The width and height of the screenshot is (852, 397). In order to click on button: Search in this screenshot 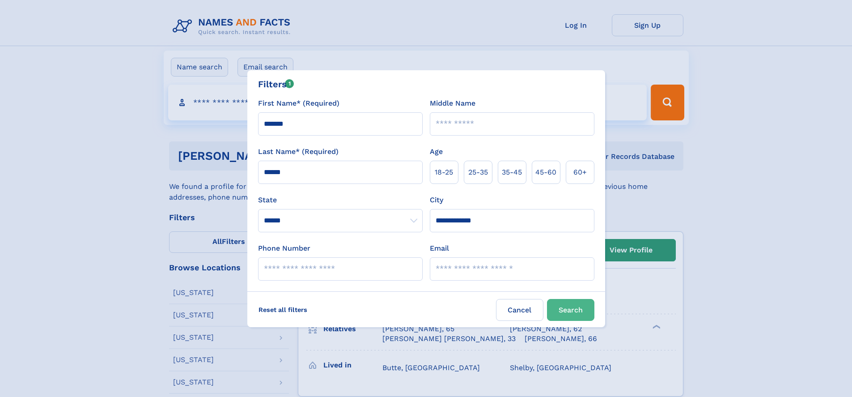, I will do `click(571, 310)`.